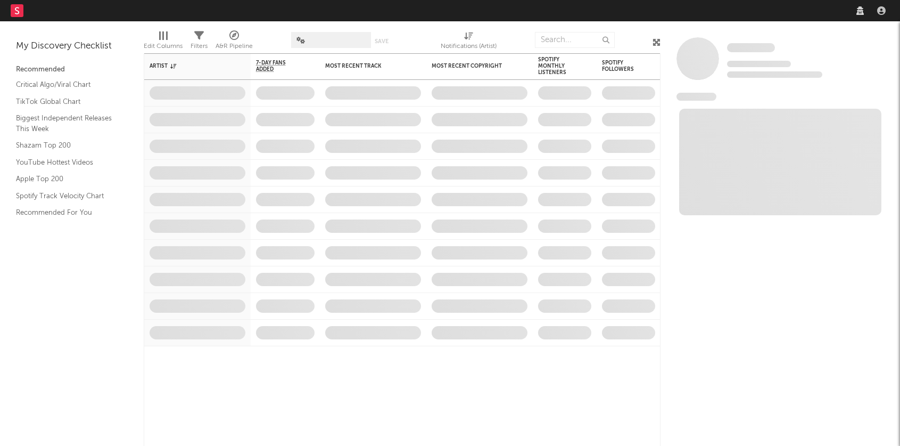 This screenshot has height=446, width=900. What do you see at coordinates (277, 66) in the screenshot?
I see `span: 7-Day Fans Added` at bounding box center [277, 66].